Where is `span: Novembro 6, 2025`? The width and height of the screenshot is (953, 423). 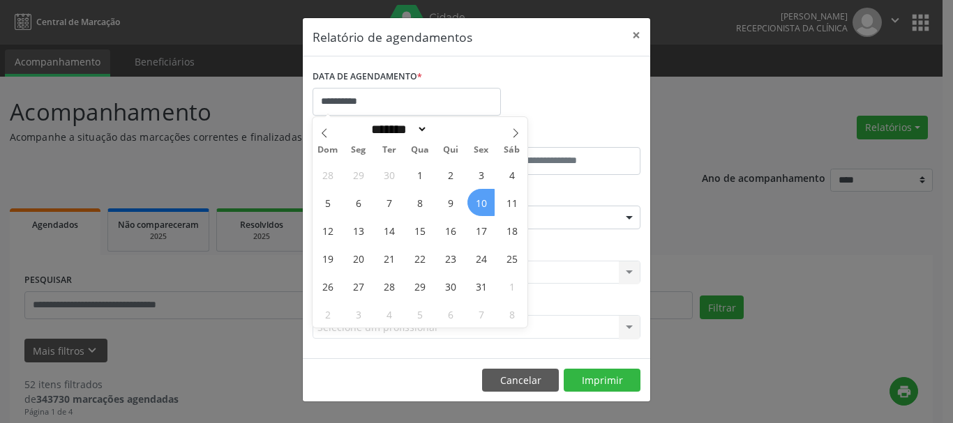 span: Novembro 6, 2025 is located at coordinates (450, 314).